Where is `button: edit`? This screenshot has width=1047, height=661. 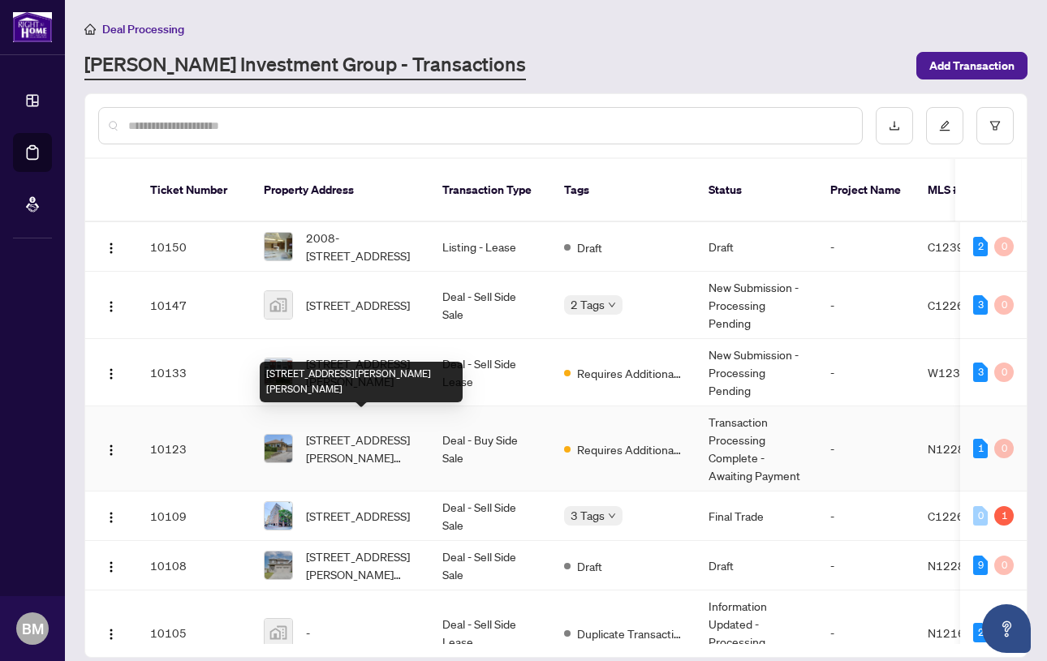
button: edit is located at coordinates (944, 126).